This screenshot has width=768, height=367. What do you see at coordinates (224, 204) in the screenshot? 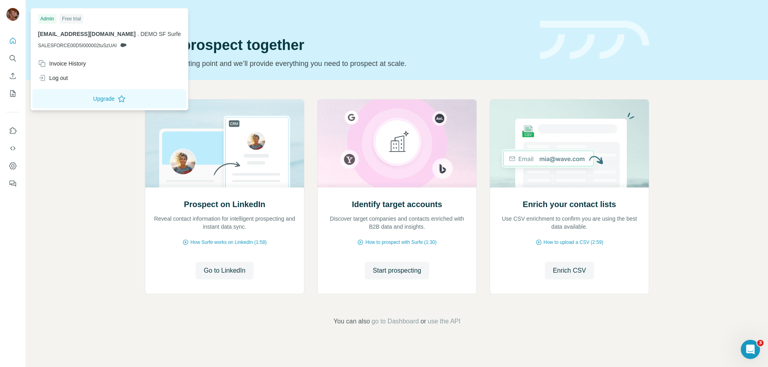
I see `h2: Prospect on LinkedIn` at bounding box center [224, 204].